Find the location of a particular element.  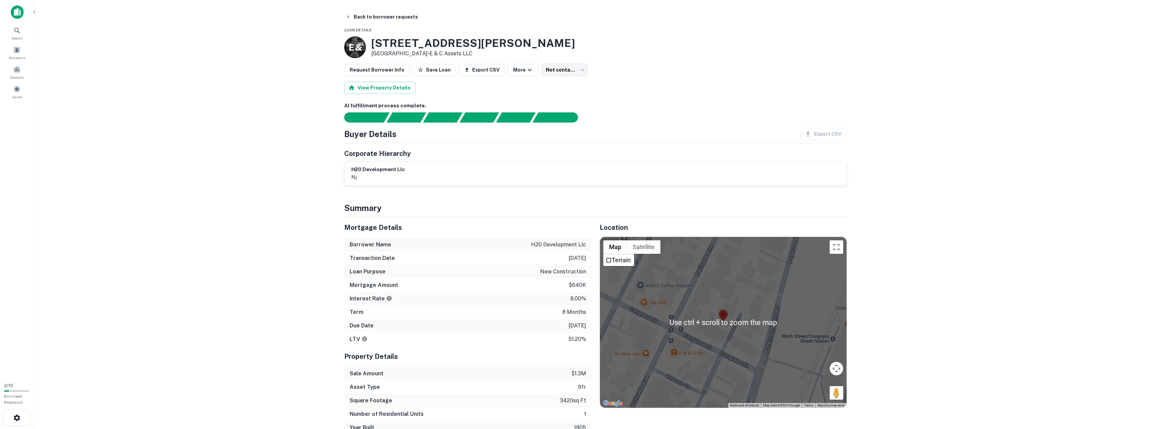

h5: Mortgage Details is located at coordinates (468, 228).